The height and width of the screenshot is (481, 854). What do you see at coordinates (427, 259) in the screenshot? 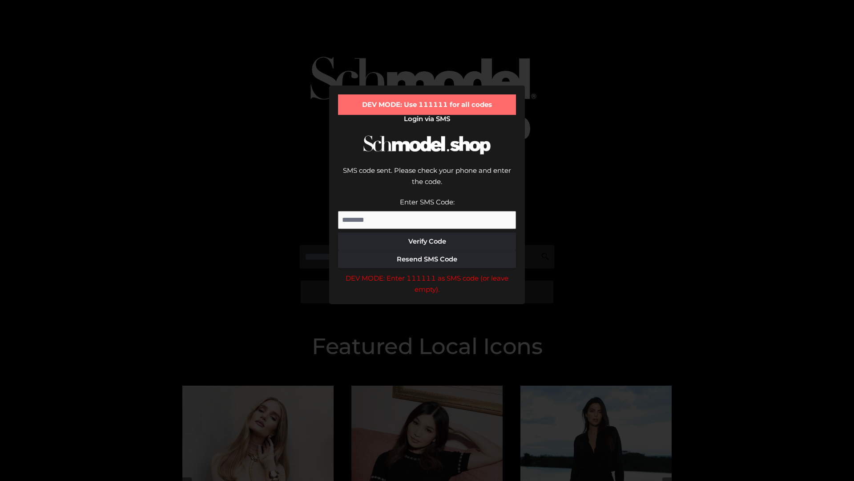
I see `button: Resend SMS Code` at bounding box center [427, 259].